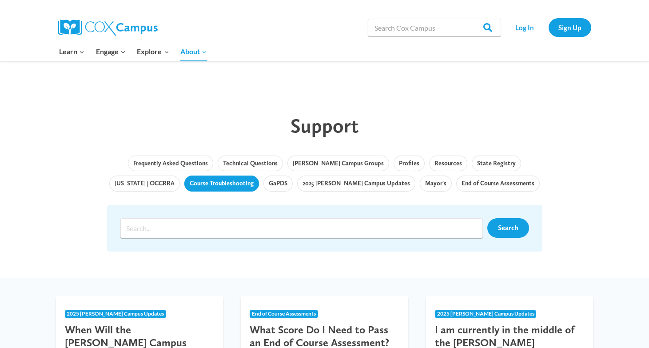 Image resolution: width=649 pixels, height=348 pixels. Describe the element at coordinates (133, 52) in the screenshot. I see `nav: Primary Navigation` at that location.